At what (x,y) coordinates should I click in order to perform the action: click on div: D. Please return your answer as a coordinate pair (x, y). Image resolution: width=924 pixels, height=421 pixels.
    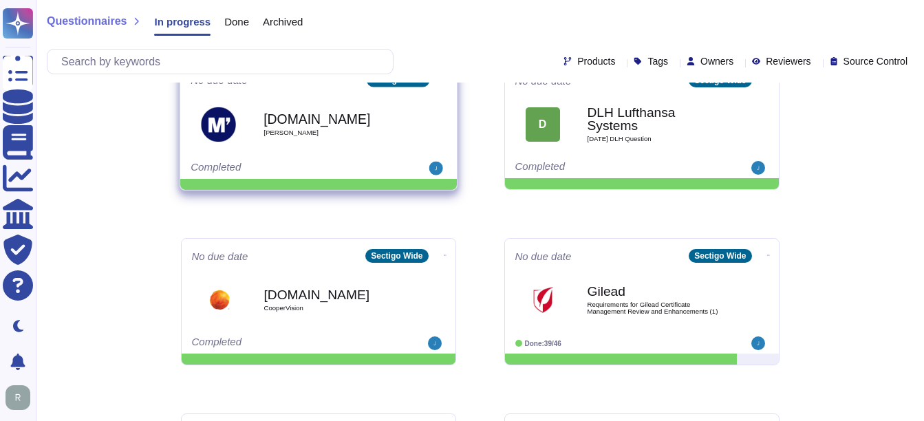
    Looking at the image, I should click on (543, 124).